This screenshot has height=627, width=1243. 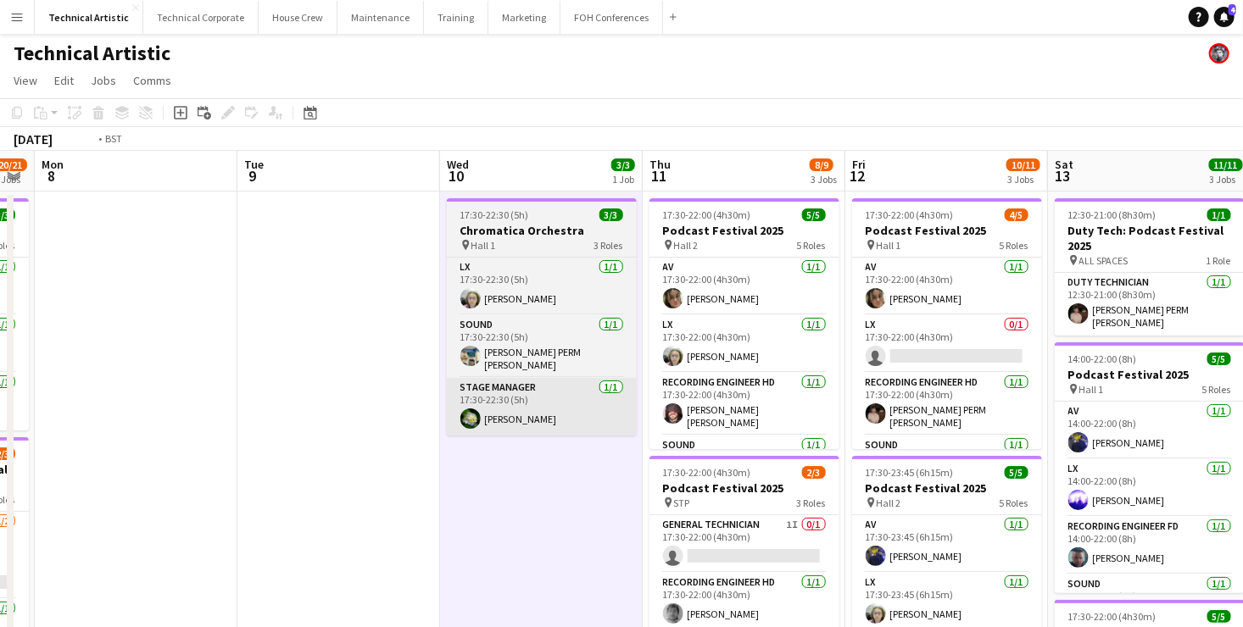 What do you see at coordinates (92, 53) in the screenshot?
I see `h1: Technical Artistic` at bounding box center [92, 53].